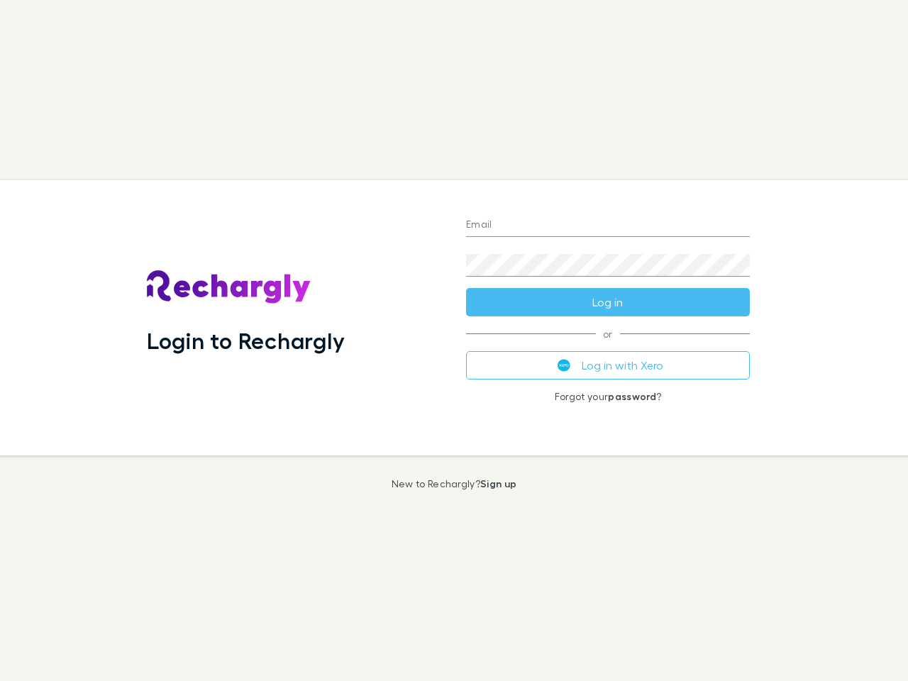 The image size is (908, 681). Describe the element at coordinates (632, 396) in the screenshot. I see `a: password` at that location.